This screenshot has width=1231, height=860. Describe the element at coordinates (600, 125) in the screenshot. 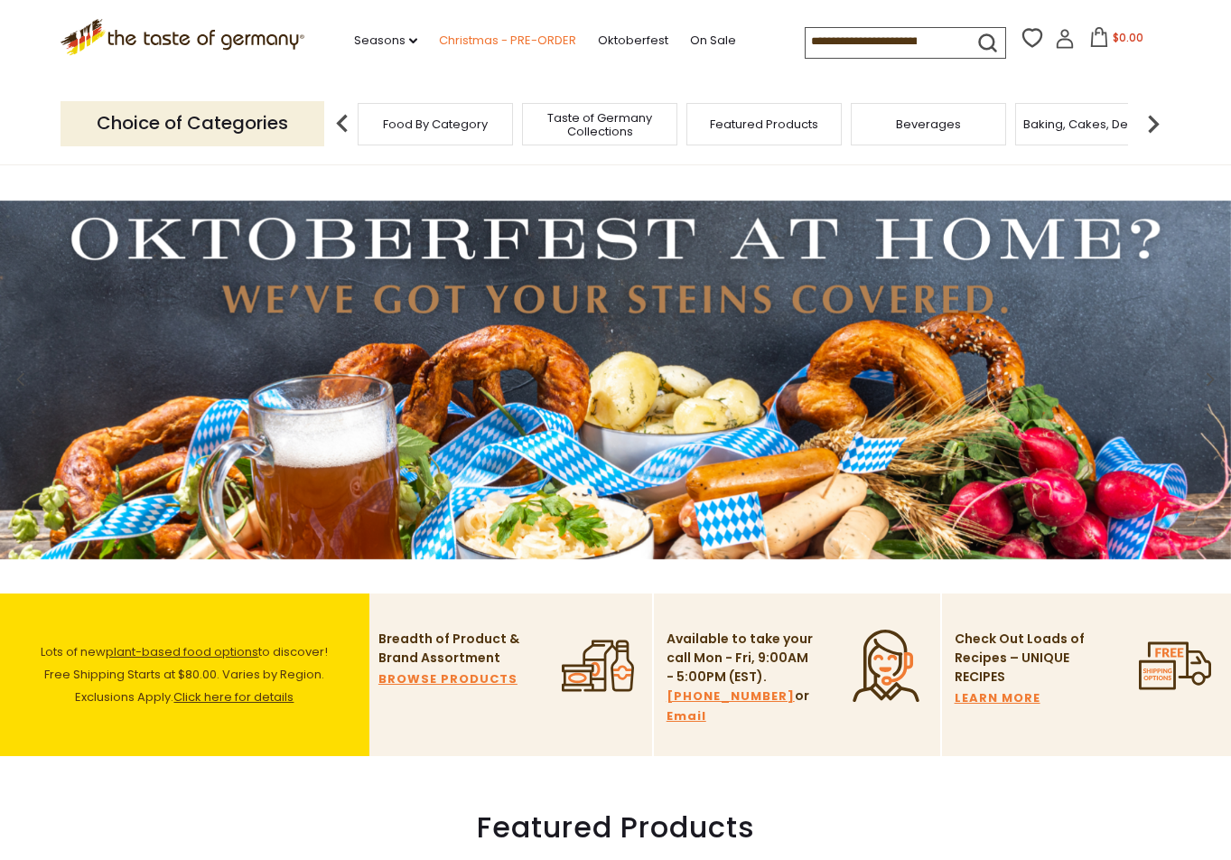

I see `a: Taste of Germany Collections` at that location.